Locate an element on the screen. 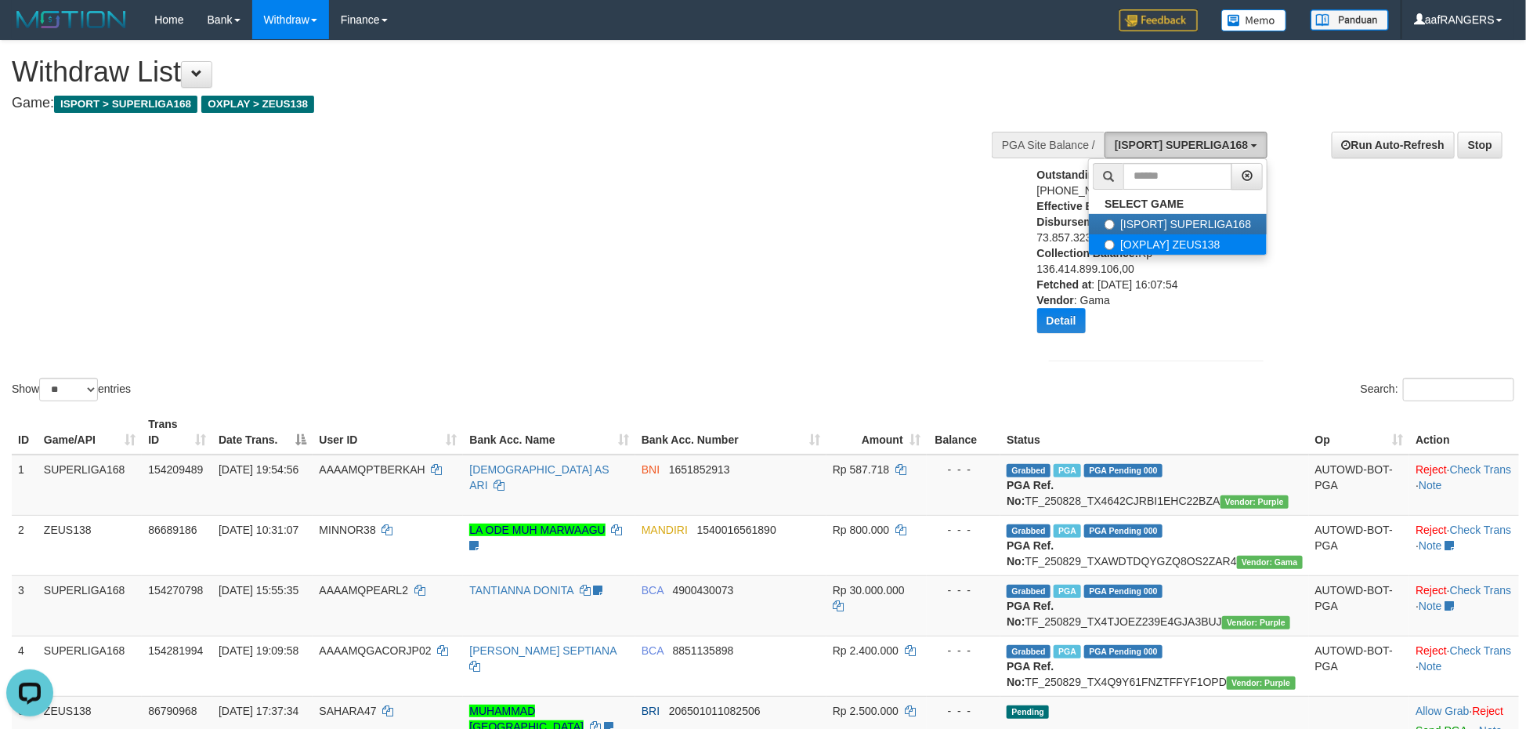 This screenshot has width=1526, height=729. label: Search: is located at coordinates (1438, 389).